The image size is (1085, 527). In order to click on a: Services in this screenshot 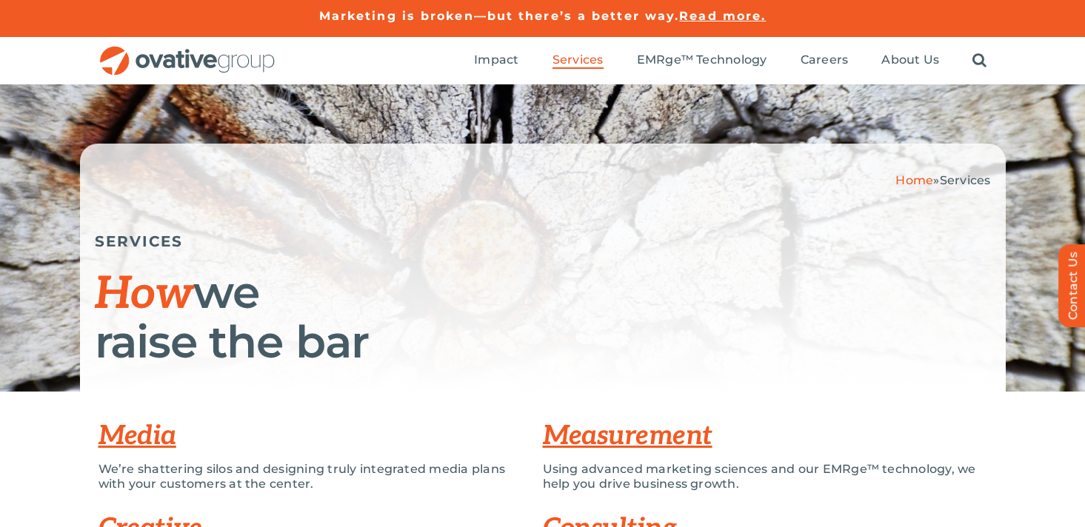, I will do `click(578, 61)`.